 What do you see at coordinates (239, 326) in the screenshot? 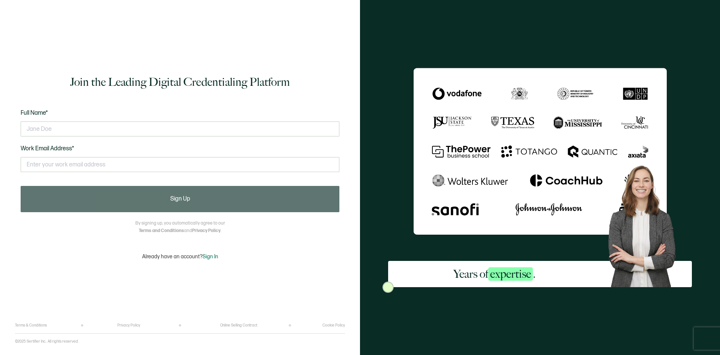
I see `a: Online Selling Contract` at bounding box center [239, 326].